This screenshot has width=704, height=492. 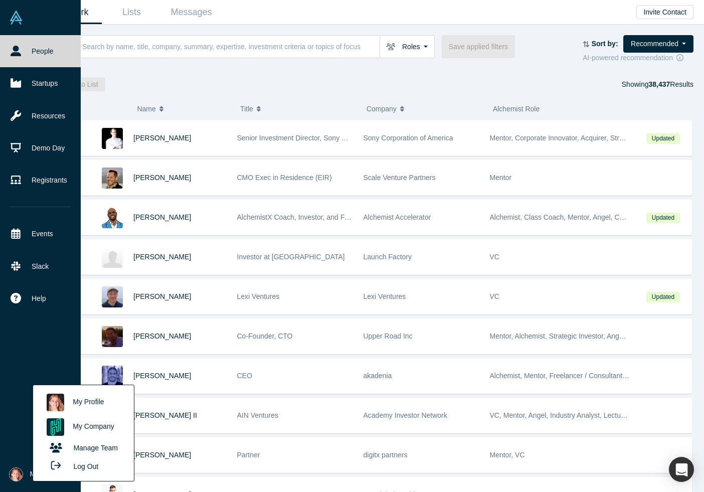 I want to click on span: Mentor, so click(x=501, y=178).